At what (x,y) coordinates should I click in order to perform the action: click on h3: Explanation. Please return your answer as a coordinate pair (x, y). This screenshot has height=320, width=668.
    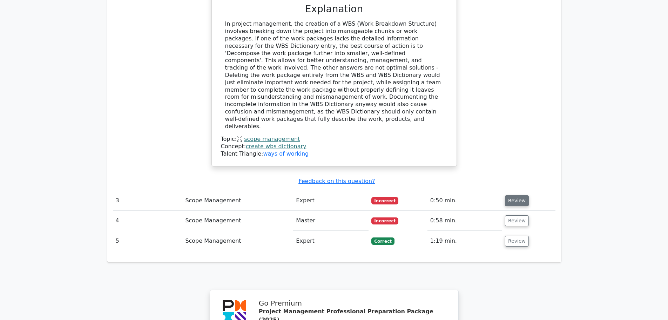
    Looking at the image, I should click on (334, 9).